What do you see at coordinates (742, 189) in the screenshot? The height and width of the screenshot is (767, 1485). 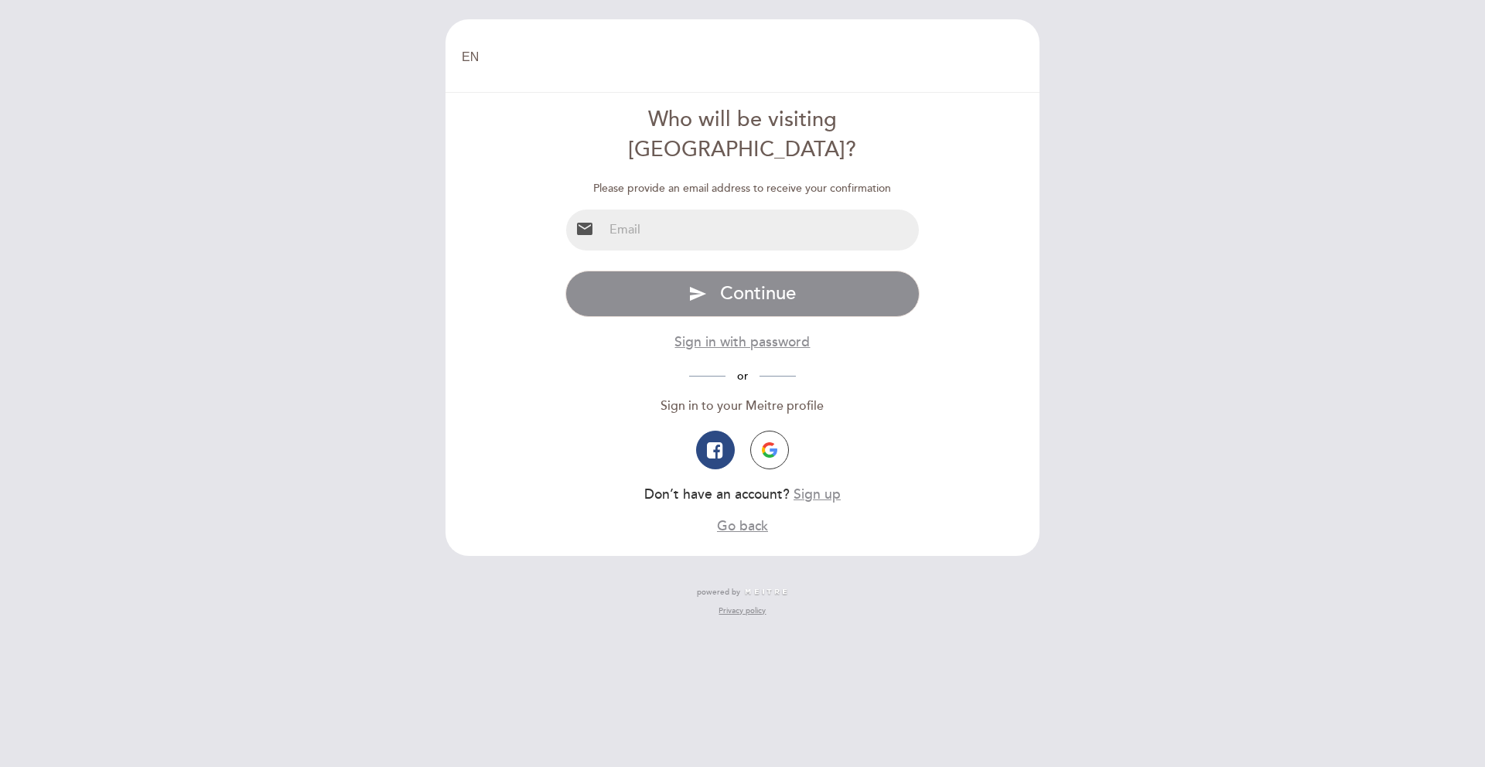 I see `div: Please provide an email address to receive your confirmation` at bounding box center [742, 189].